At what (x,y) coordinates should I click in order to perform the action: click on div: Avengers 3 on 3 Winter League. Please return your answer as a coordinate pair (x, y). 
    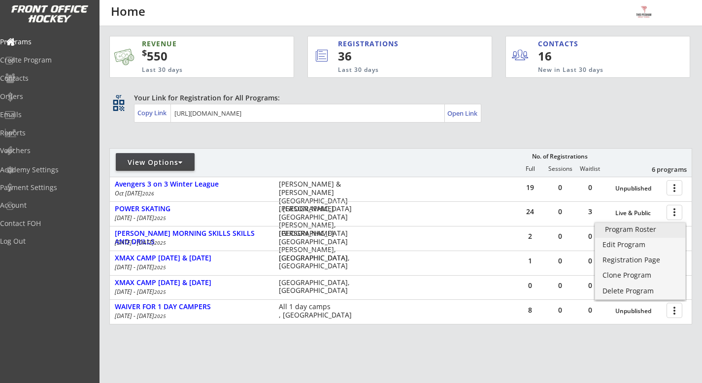
    Looking at the image, I should click on (192, 184).